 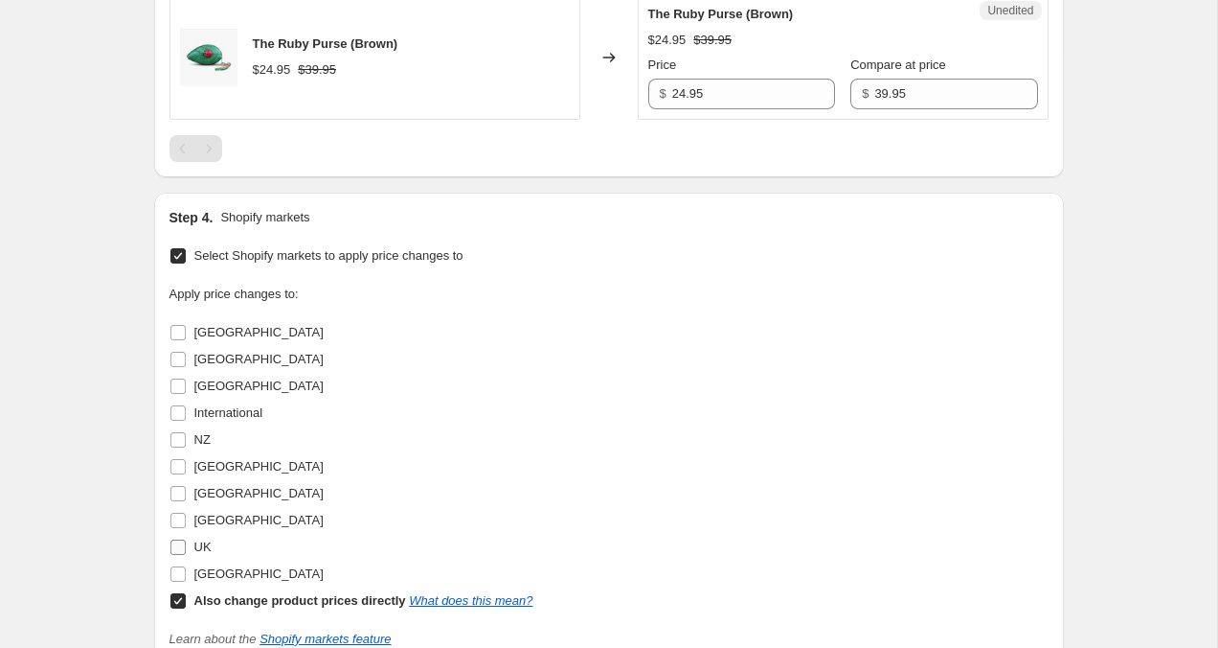 I want to click on span: Price, so click(x=663, y=64).